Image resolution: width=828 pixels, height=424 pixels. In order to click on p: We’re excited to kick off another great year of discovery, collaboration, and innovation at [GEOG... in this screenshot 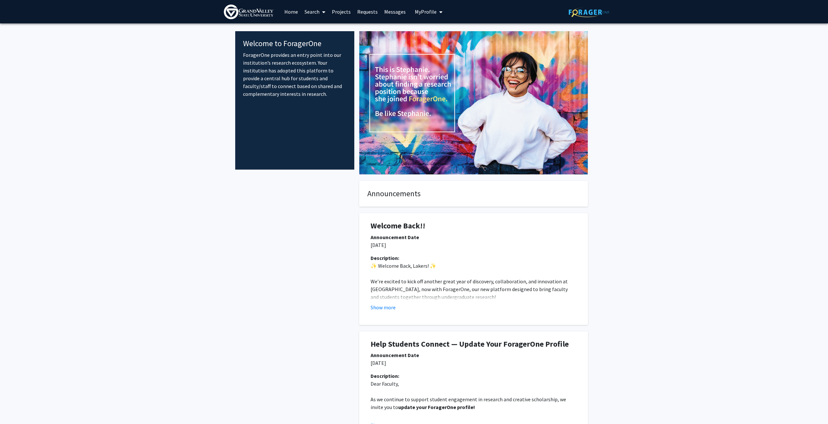, I will do `click(473, 289)`.